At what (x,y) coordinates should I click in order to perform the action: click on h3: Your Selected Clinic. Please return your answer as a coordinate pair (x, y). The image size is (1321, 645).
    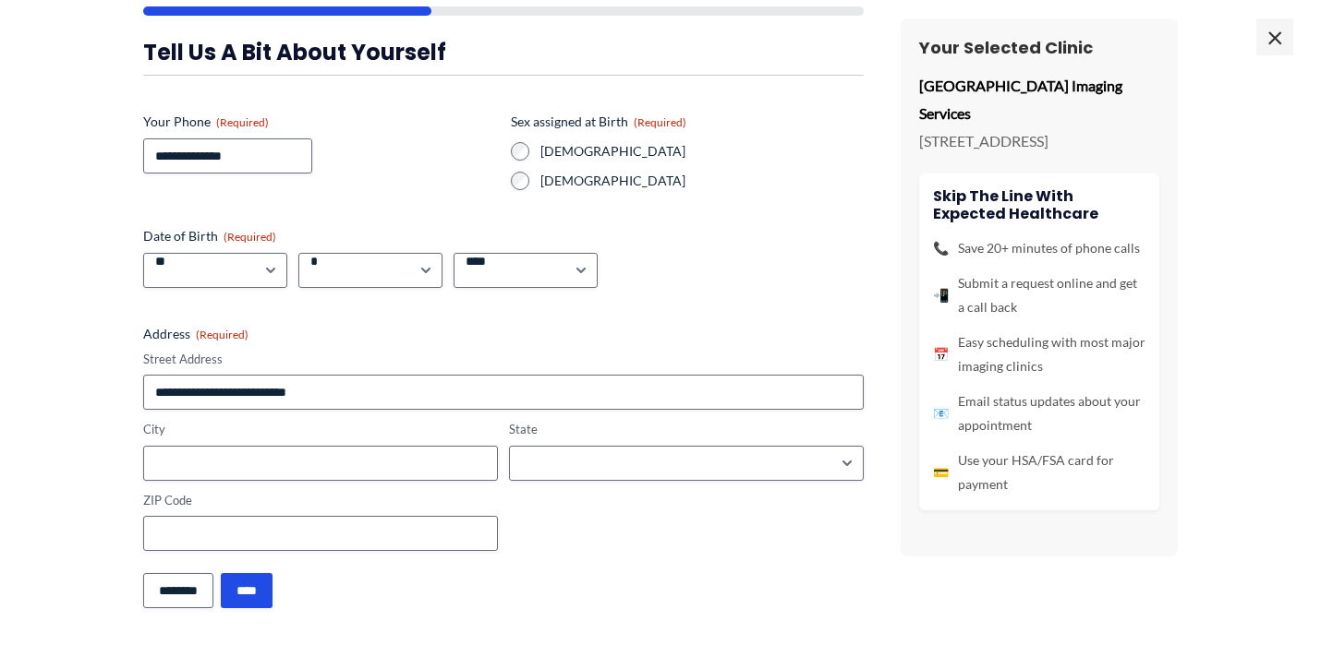
    Looking at the image, I should click on (1039, 47).